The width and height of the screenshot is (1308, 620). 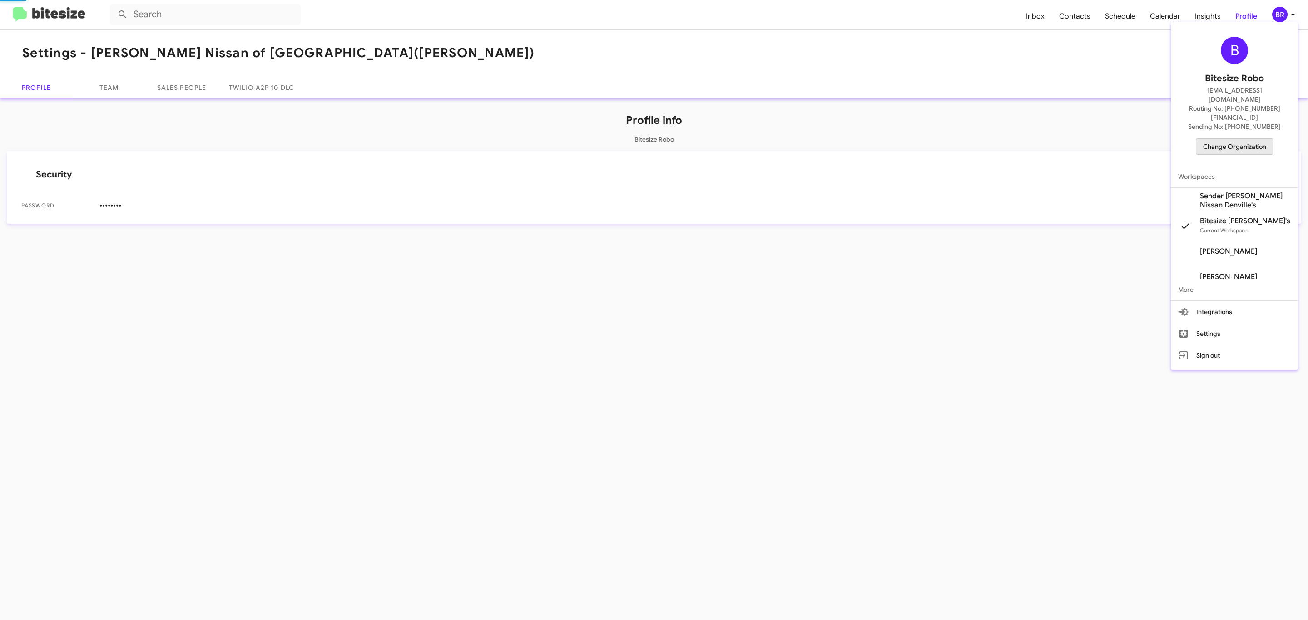 What do you see at coordinates (1234, 79) in the screenshot?
I see `span: Bitesize Robo` at bounding box center [1234, 79].